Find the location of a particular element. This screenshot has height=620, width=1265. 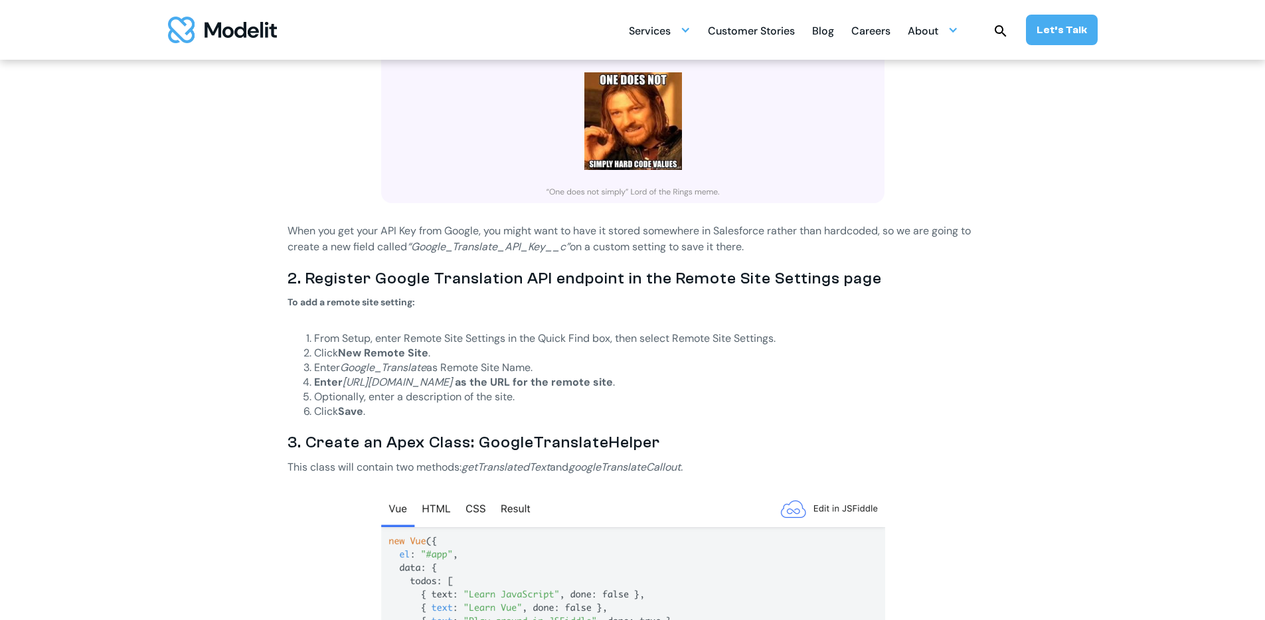

em: Google_Translate is located at coordinates (383, 367).